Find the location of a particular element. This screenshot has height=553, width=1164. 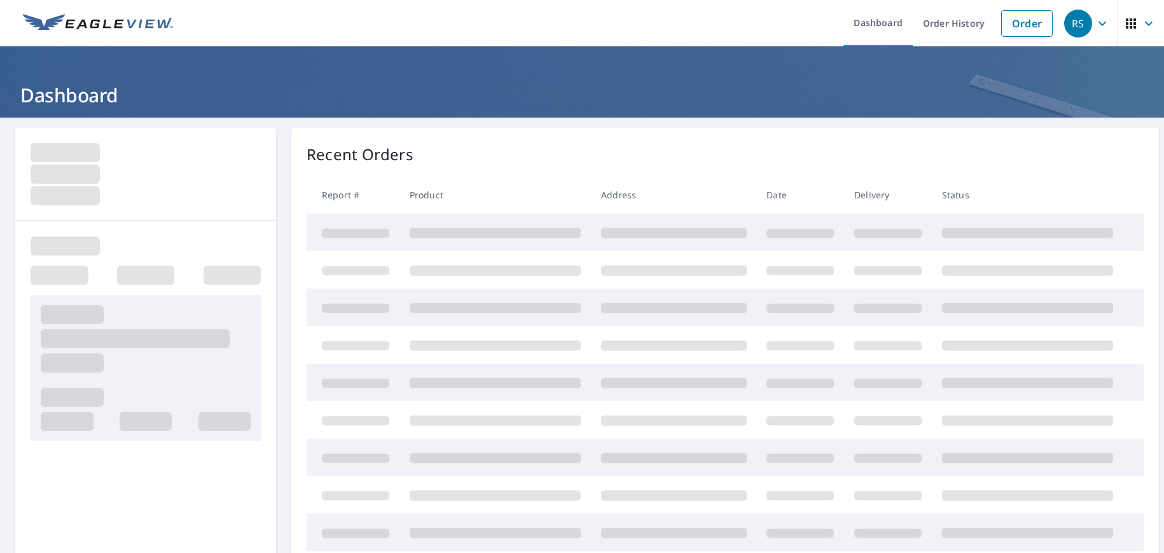

a: Order is located at coordinates (1027, 24).